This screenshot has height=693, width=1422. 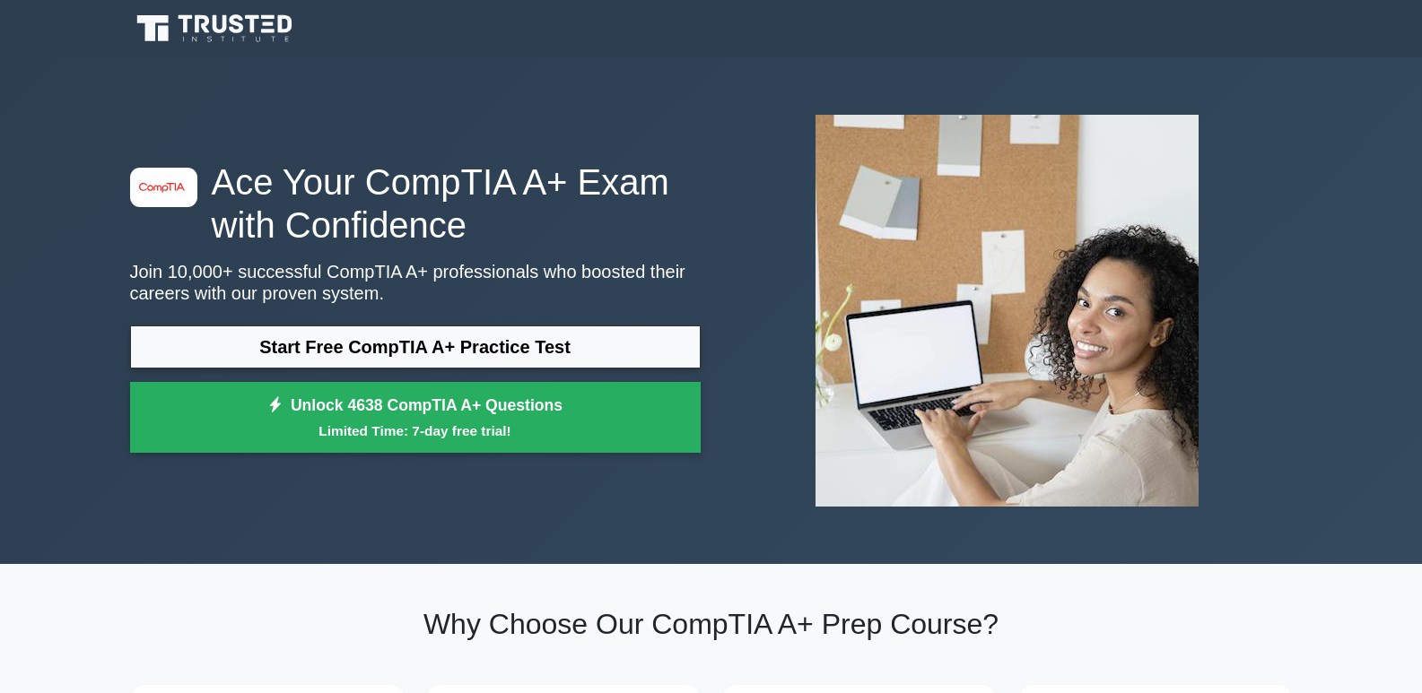 What do you see at coordinates (415, 283) in the screenshot?
I see `p: Join 10,000+ successful CompTIA A+ professionals who boosted their careers with our proven system.` at bounding box center [415, 283].